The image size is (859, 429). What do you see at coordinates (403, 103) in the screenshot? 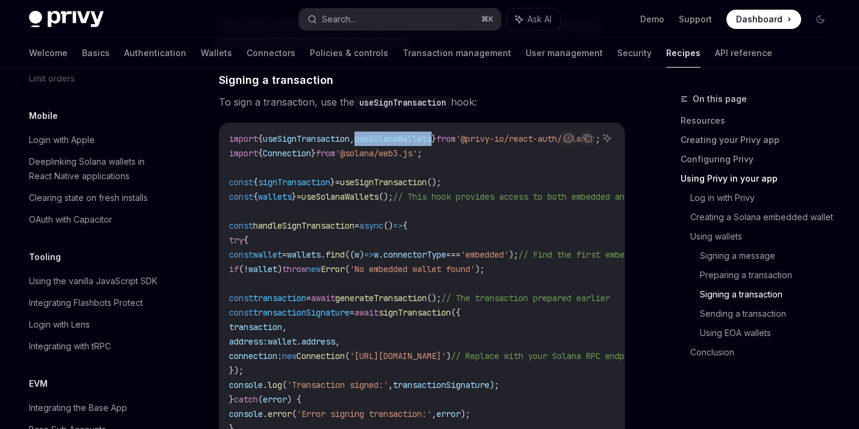
I see `code: useSignTransaction` at bounding box center [403, 103].